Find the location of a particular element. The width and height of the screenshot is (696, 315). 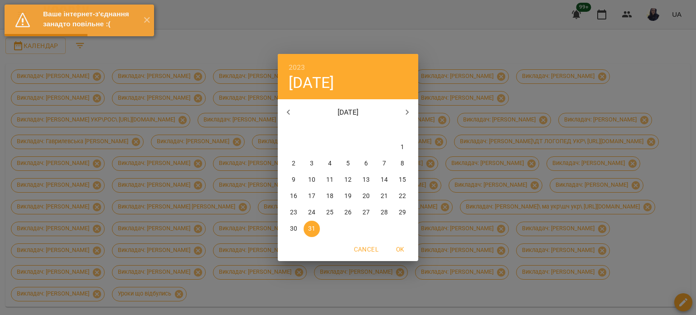

p: 17 is located at coordinates (312, 196).